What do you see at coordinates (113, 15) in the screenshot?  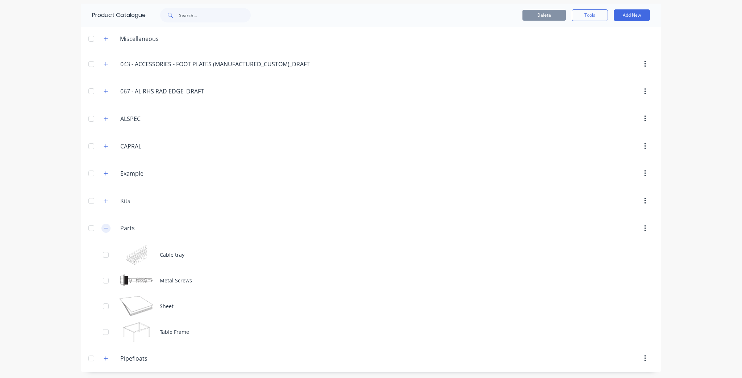 I see `div: Product Catalogue` at bounding box center [113, 15].